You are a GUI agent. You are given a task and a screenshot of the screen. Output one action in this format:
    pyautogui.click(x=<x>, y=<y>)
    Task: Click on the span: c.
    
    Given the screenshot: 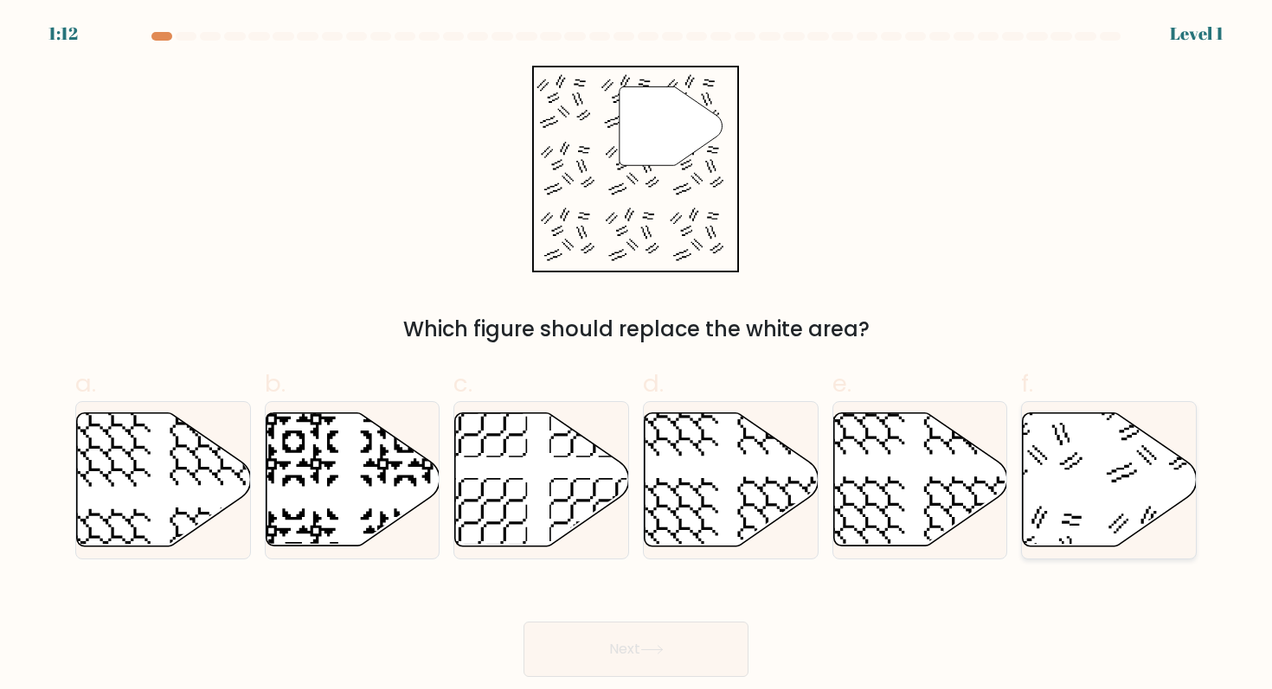 What is the action you would take?
    pyautogui.click(x=463, y=383)
    